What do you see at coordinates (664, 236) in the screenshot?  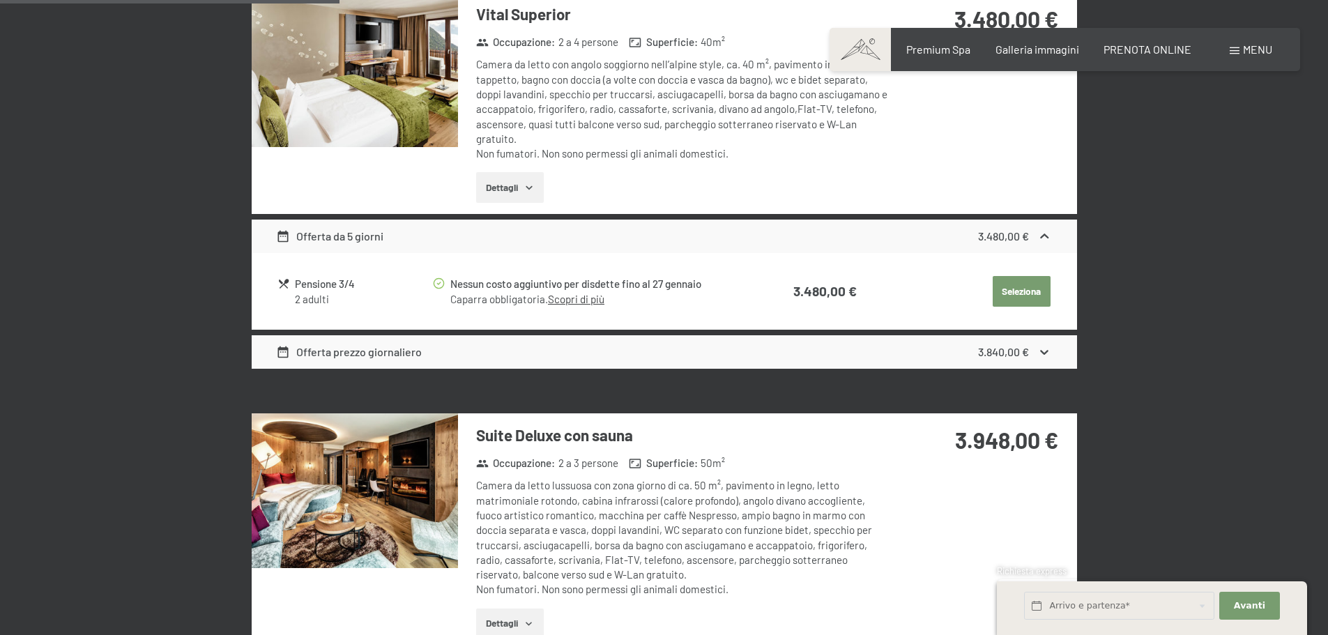 I see `div: Offerta da 5 giorni3.480,00 €` at bounding box center [664, 236].